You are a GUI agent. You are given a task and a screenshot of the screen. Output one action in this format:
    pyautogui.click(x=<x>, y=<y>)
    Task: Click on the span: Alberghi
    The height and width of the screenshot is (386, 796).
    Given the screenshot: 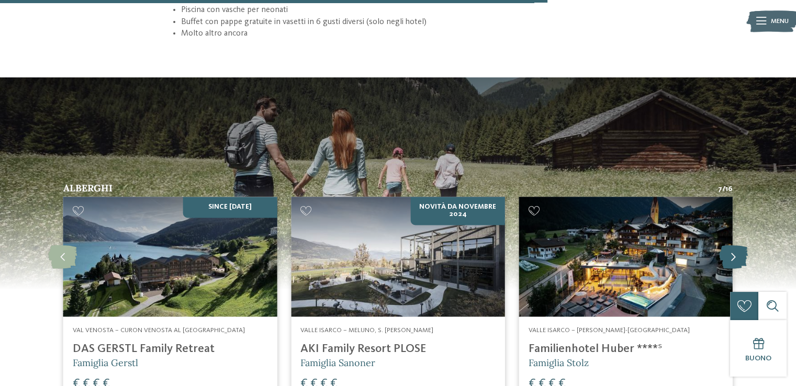 What is the action you would take?
    pyautogui.click(x=88, y=188)
    